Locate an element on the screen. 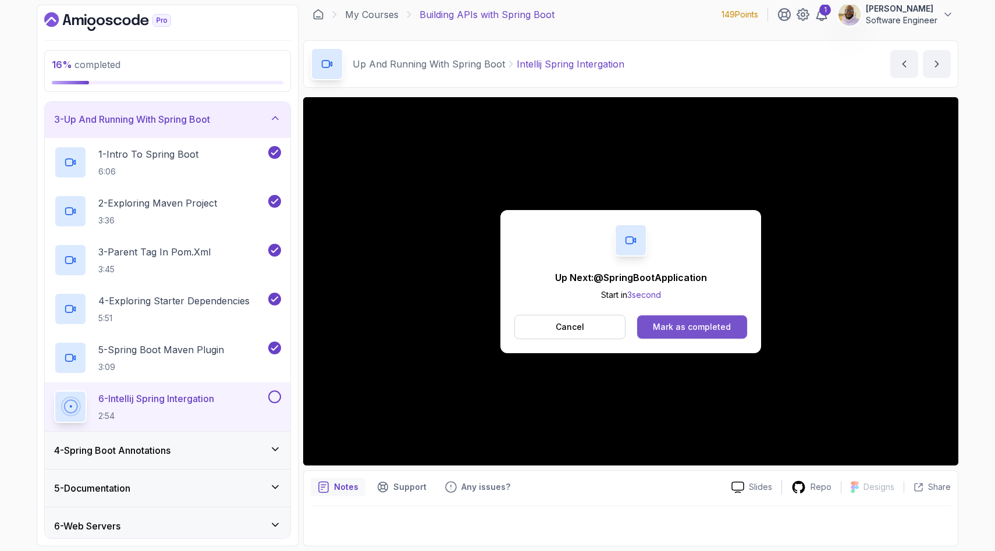 This screenshot has height=551, width=995. p: Notes is located at coordinates (346, 487).